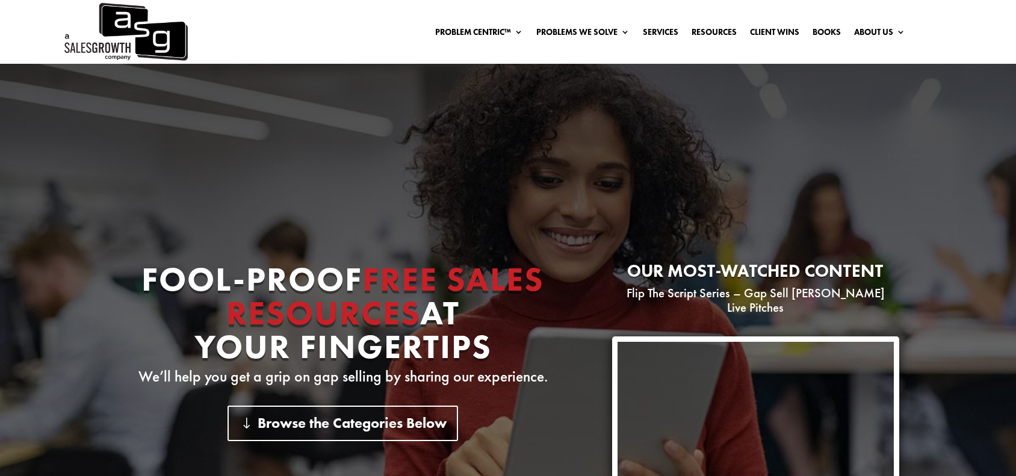  Describe the element at coordinates (342, 423) in the screenshot. I see `a: Browse the Categories Below` at that location.